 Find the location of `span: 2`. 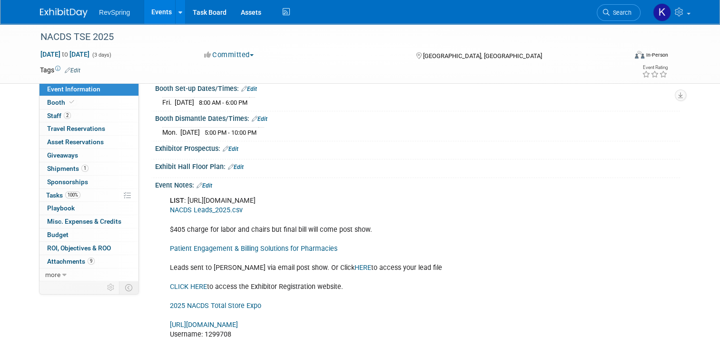

span: 2 is located at coordinates (67, 115).